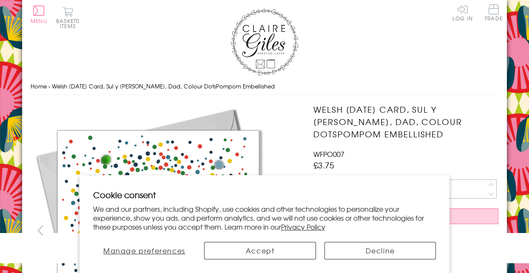 This screenshot has height=273, width=529. Describe the element at coordinates (494, 12) in the screenshot. I see `span: Trade` at that location.